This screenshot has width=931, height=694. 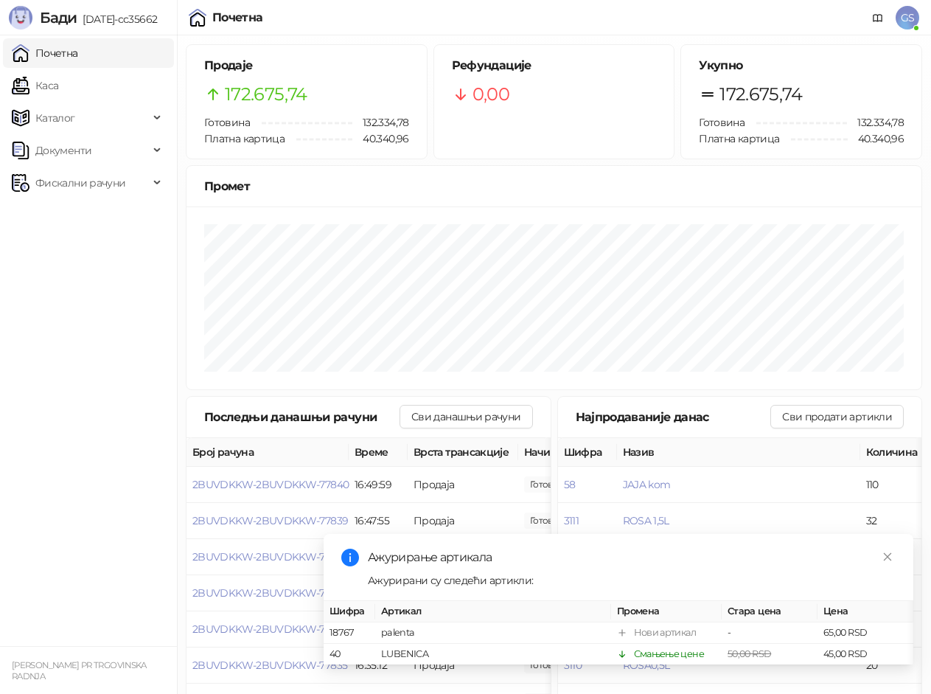 What do you see at coordinates (665, 632) in the screenshot?
I see `div: Нови артикал` at bounding box center [665, 632].